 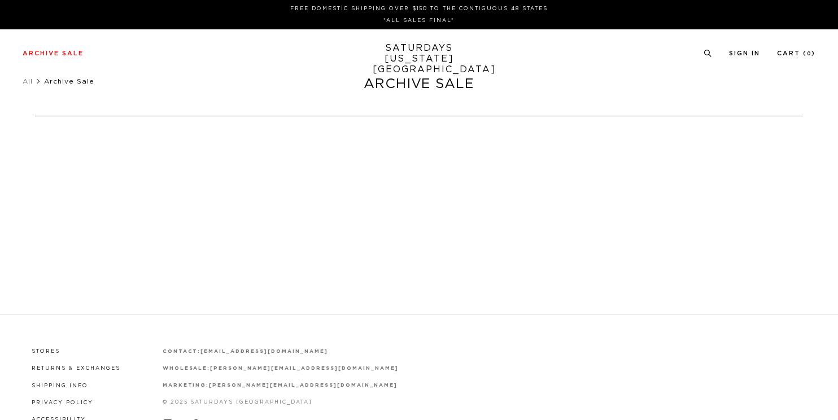 What do you see at coordinates (46, 351) in the screenshot?
I see `a: Stores` at bounding box center [46, 351].